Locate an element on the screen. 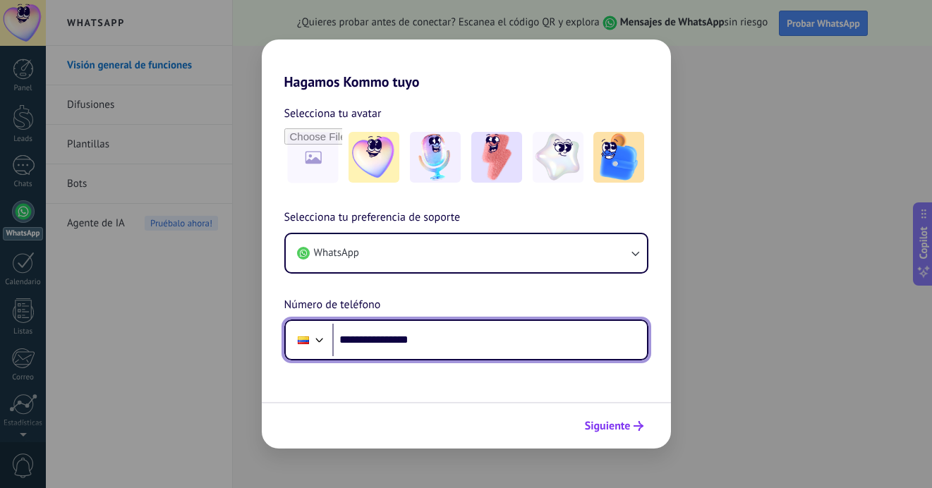 The image size is (932, 488). button: Siguiente is located at coordinates (614, 426).